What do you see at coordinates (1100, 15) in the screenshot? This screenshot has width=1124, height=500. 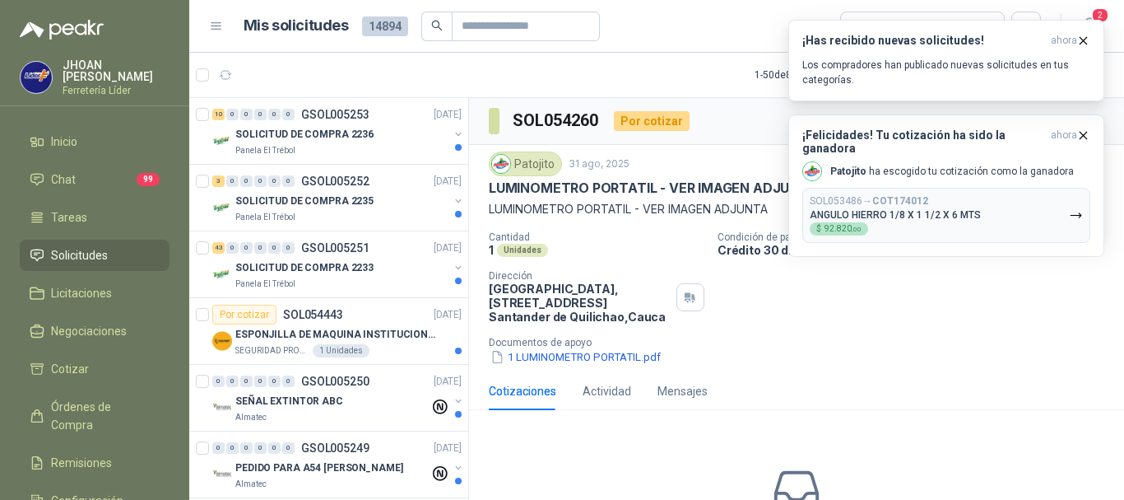 I see `span: 2` at bounding box center [1100, 15].